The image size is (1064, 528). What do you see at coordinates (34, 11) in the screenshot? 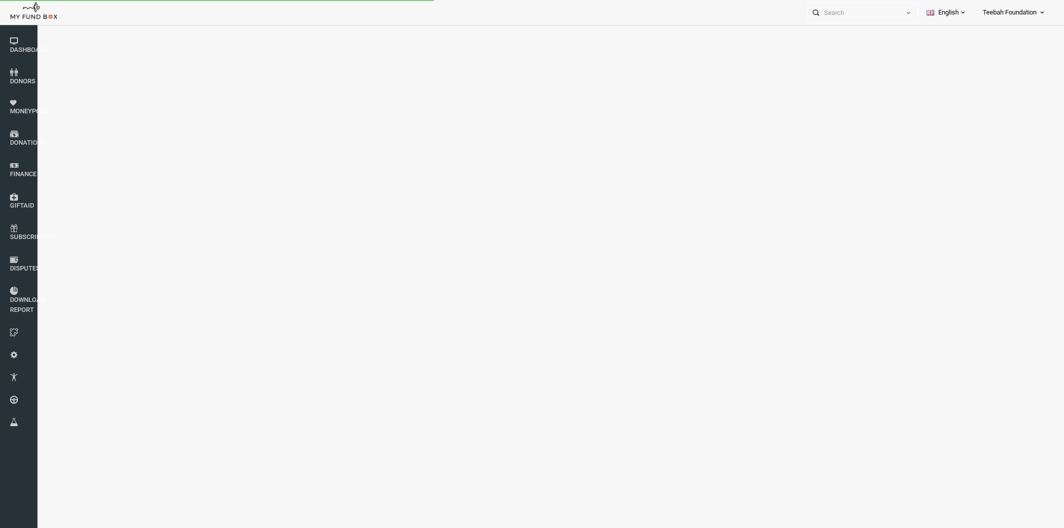
I see `img: whiteMFB.png` at bounding box center [34, 11].